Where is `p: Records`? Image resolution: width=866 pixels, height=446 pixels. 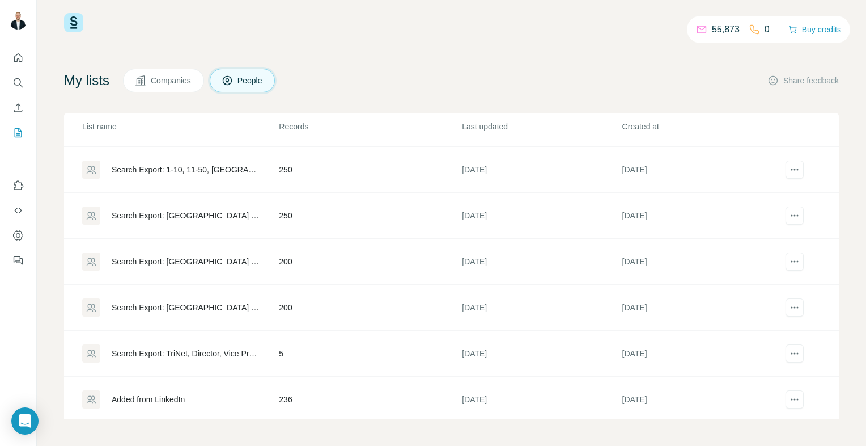
p: Records is located at coordinates (370, 126).